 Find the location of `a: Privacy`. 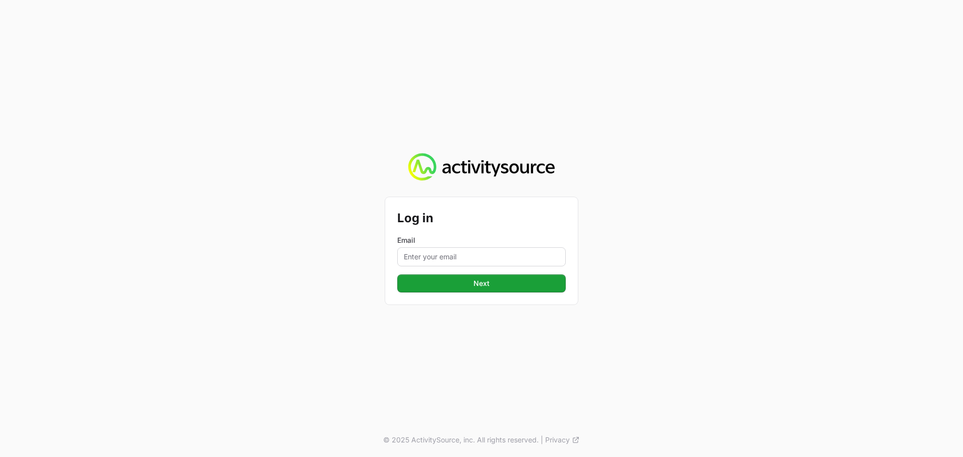

a: Privacy is located at coordinates (562, 440).